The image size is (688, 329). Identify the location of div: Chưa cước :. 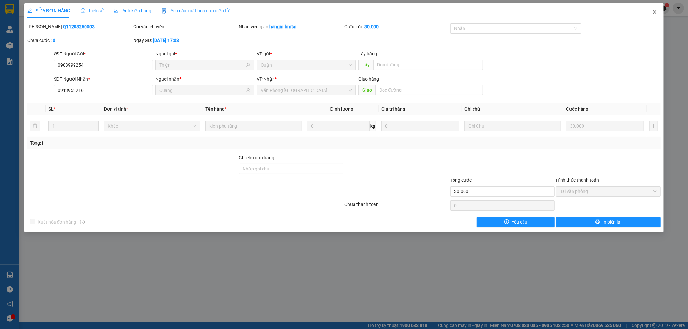
(80, 40).